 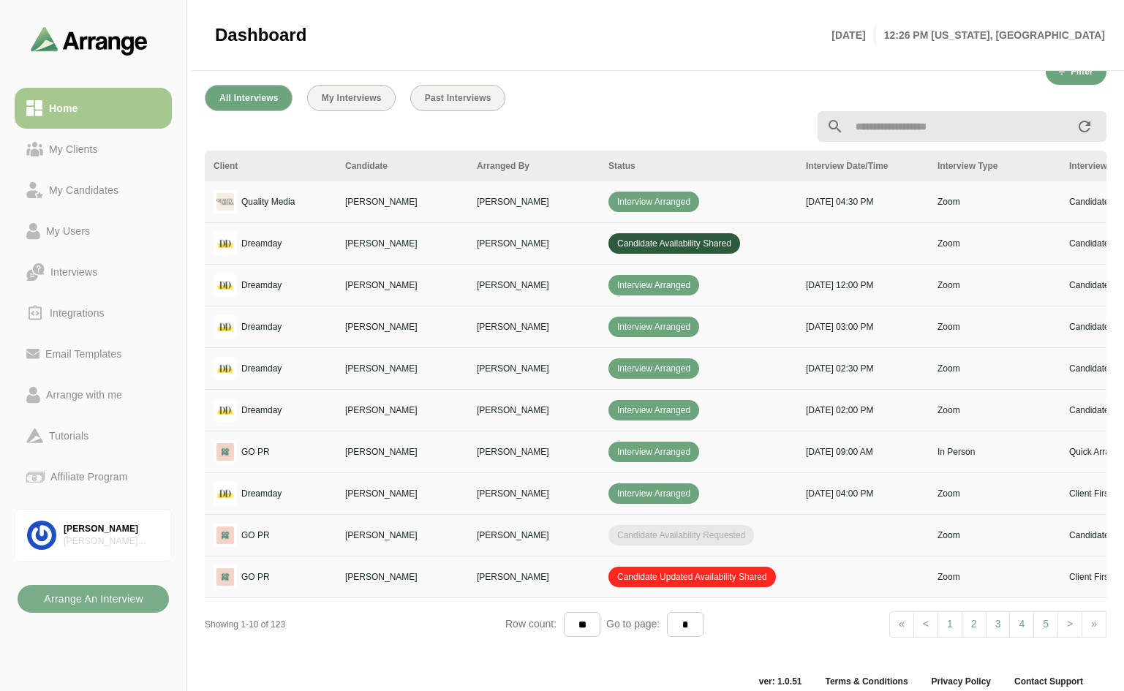 I want to click on div: My Candidates, so click(x=83, y=190).